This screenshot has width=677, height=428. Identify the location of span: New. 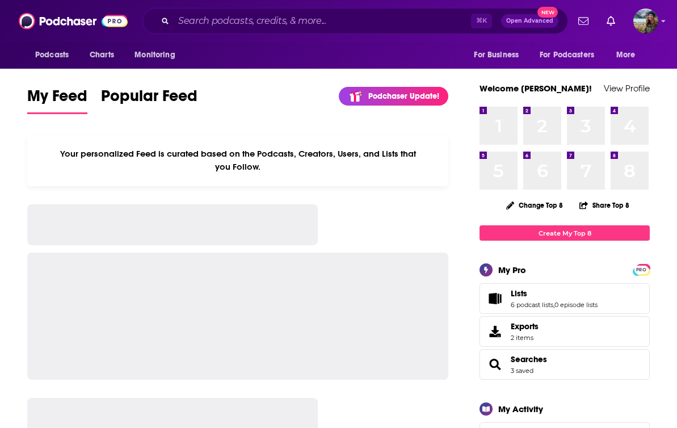
(547, 12).